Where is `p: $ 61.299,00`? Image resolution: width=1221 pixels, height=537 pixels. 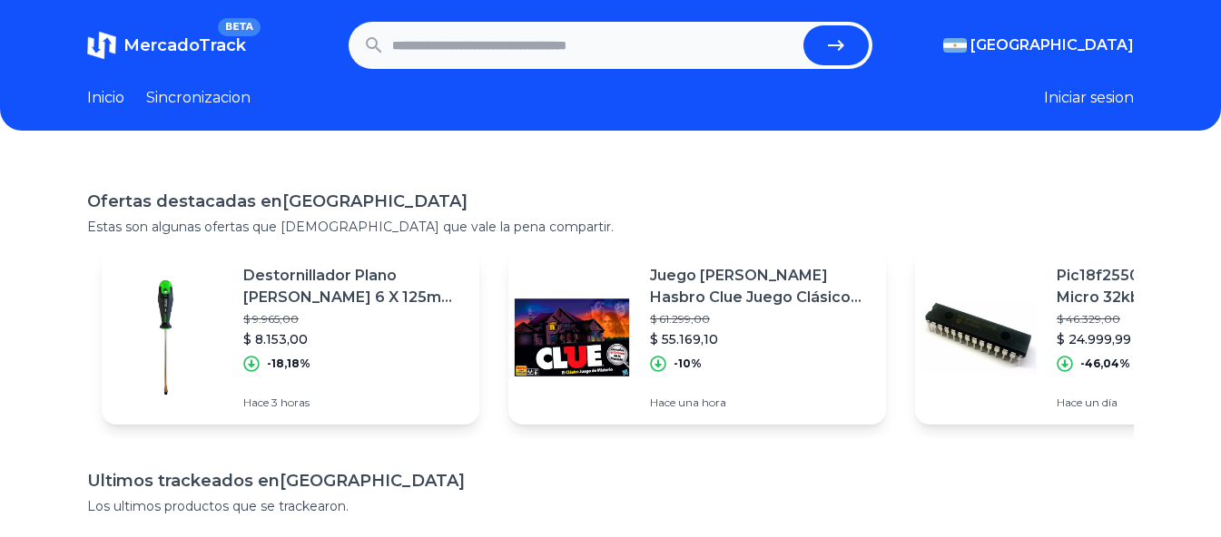
p: $ 61.299,00 is located at coordinates (761, 320).